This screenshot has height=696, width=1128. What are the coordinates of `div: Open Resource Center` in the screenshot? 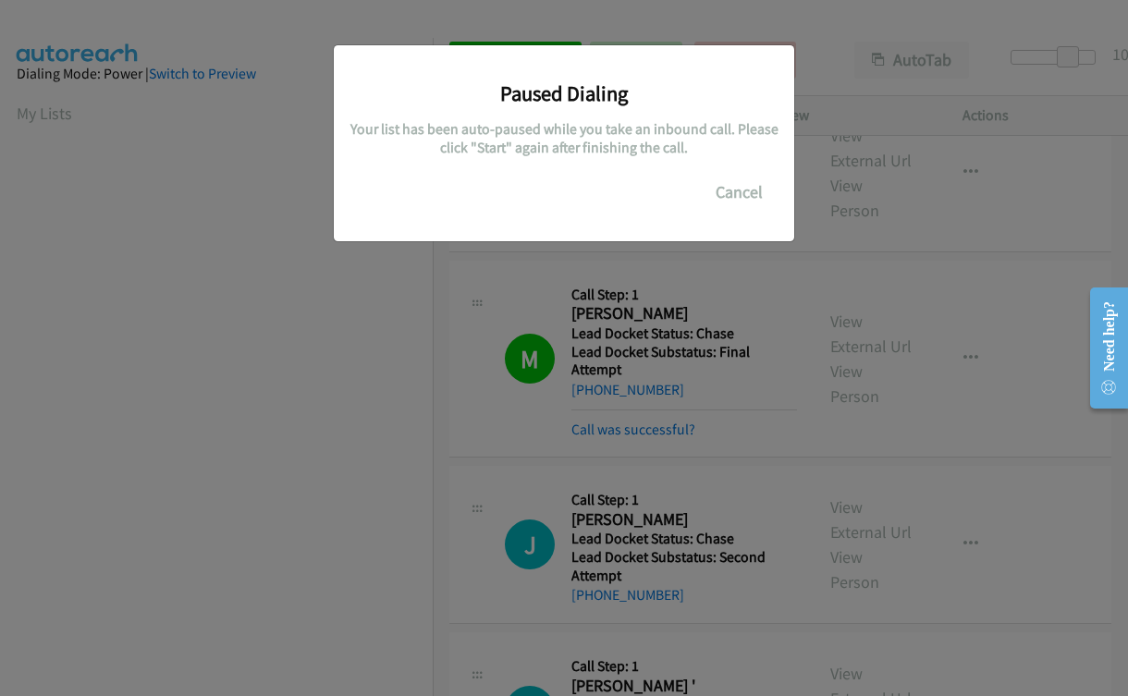 It's located at (34, 73).